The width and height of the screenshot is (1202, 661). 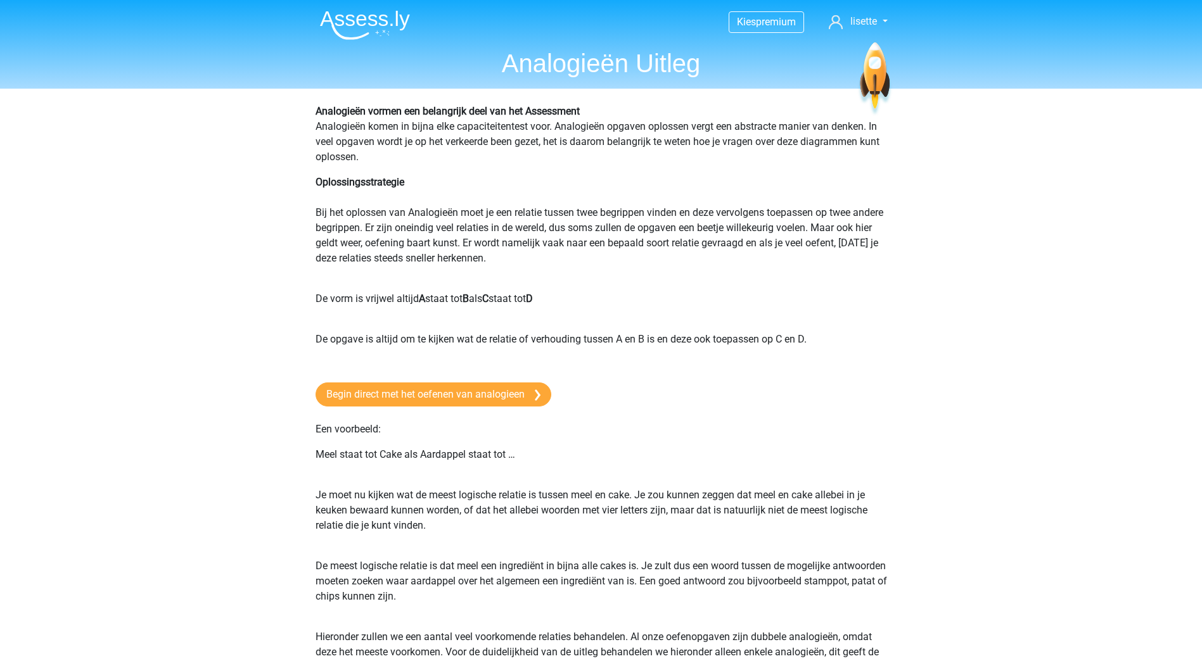 I want to click on p: Meel staat tot Cake als Aardappel staat tot …, so click(x=601, y=462).